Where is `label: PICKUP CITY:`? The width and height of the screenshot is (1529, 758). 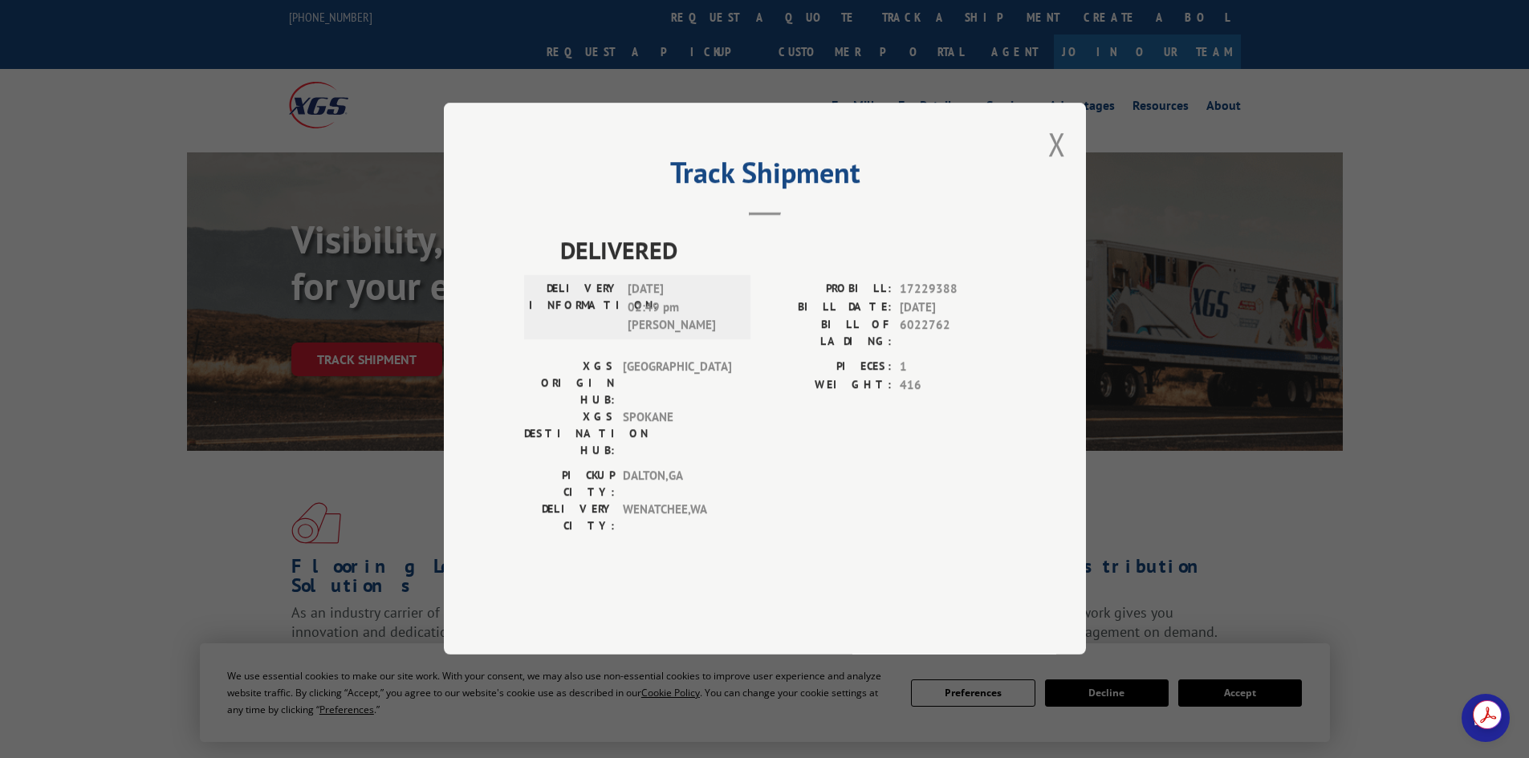 label: PICKUP CITY: is located at coordinates (569, 485).